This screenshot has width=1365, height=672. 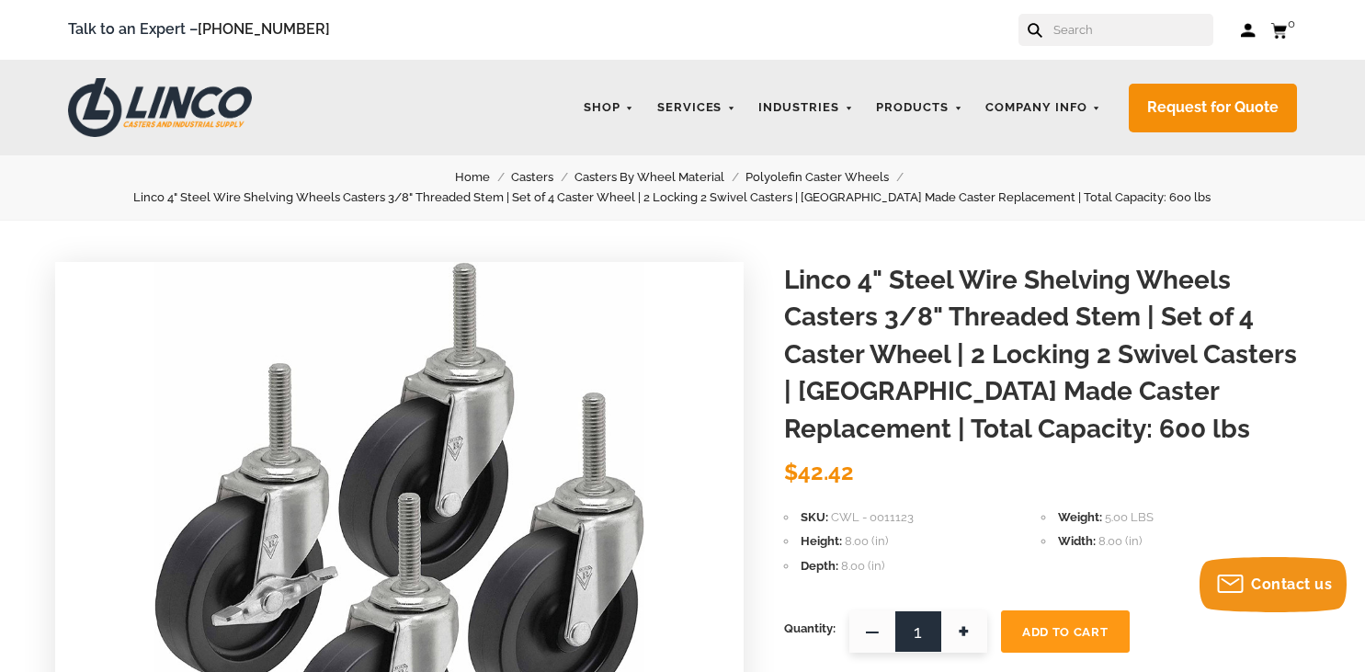 What do you see at coordinates (1249, 30) in the screenshot?
I see `a: Log in` at bounding box center [1249, 30].